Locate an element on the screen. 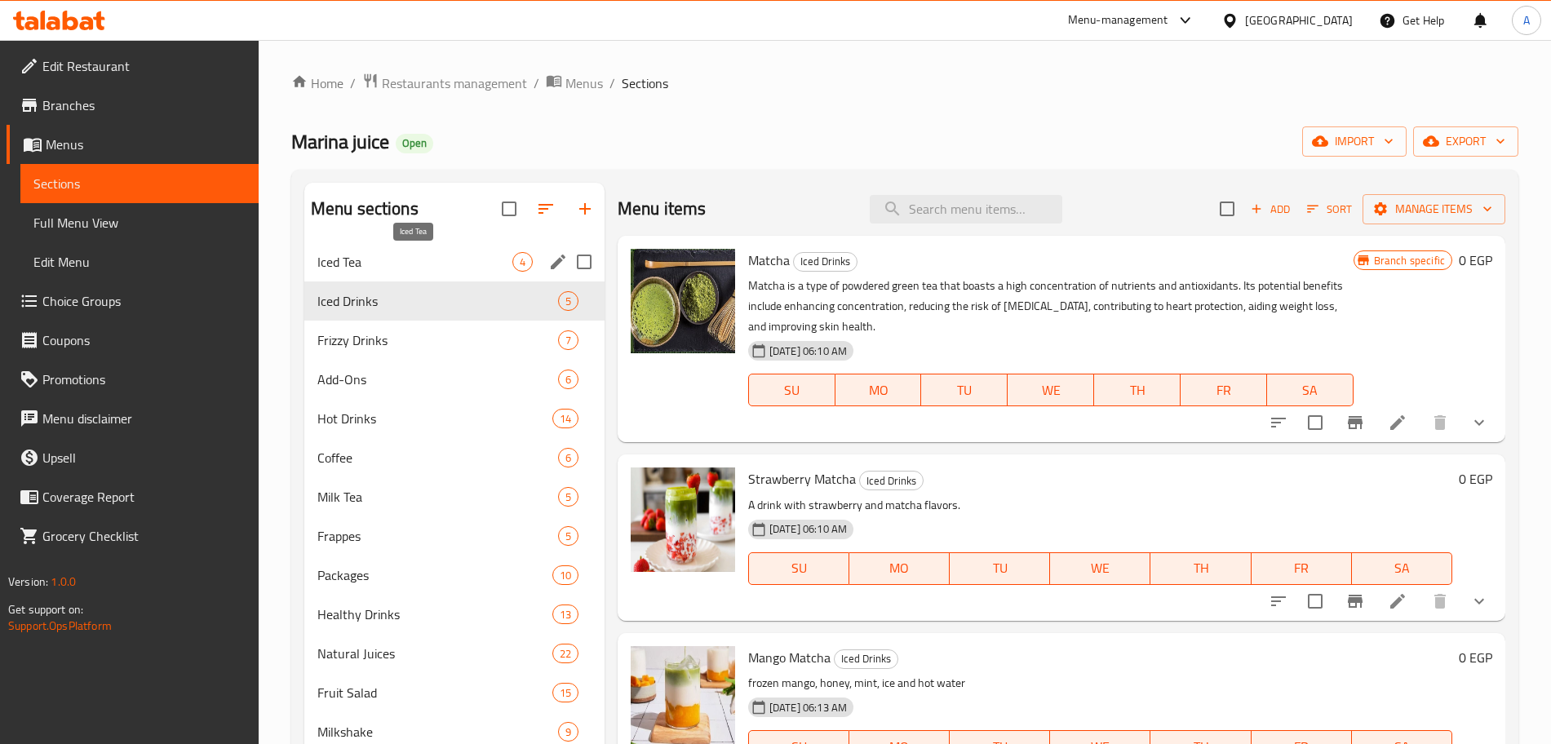  div: Coffee is located at coordinates (437, 458).